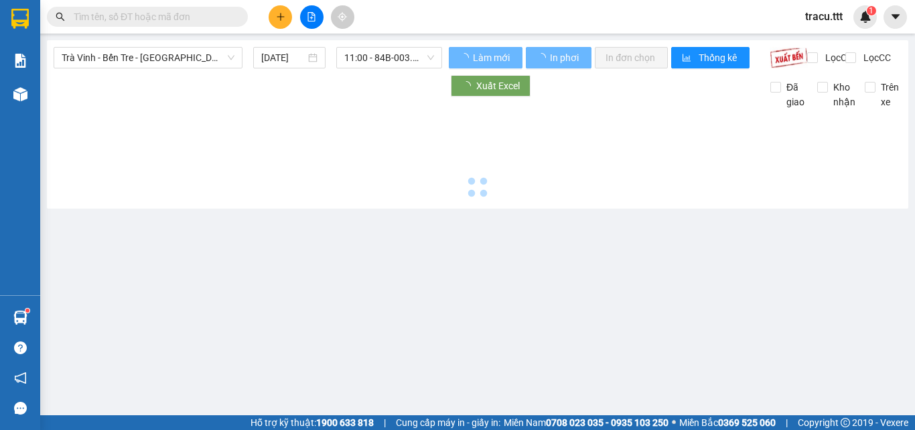 The height and width of the screenshot is (430, 915). Describe the element at coordinates (490, 86) in the screenshot. I see `button: Xuất Excel` at that location.